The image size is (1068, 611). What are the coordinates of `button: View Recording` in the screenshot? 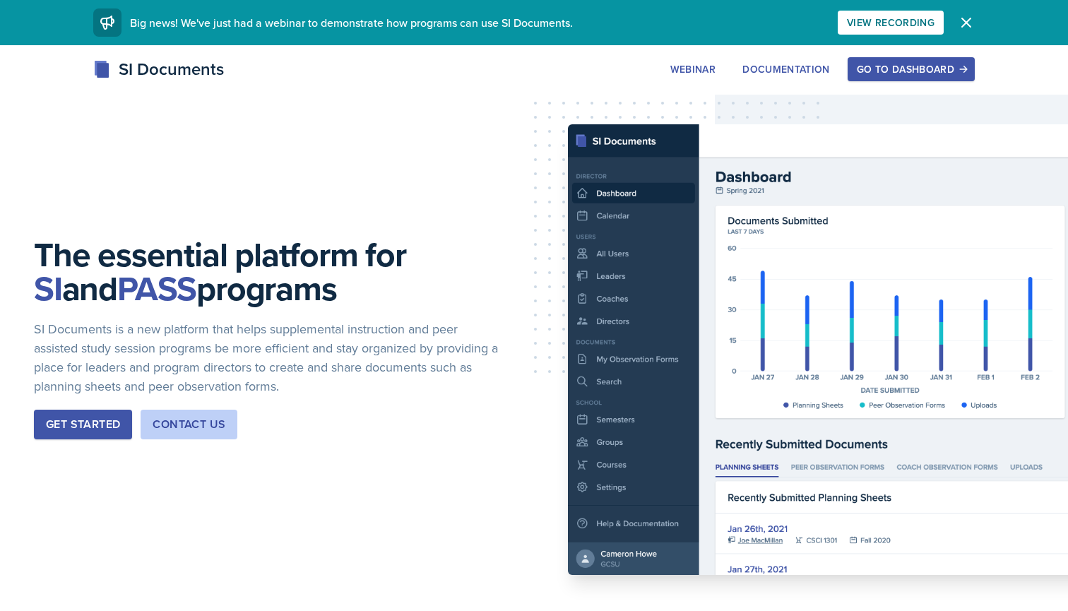 It's located at (891, 23).